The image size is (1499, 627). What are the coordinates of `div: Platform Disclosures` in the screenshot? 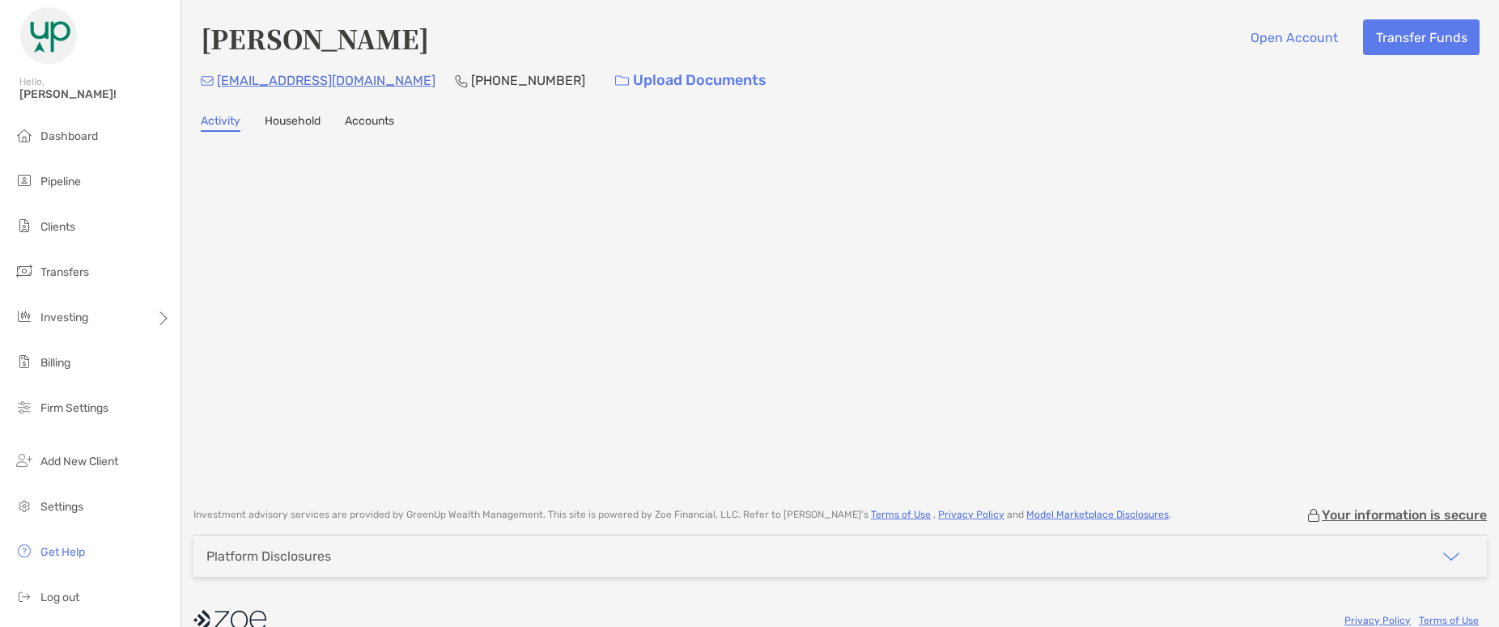 It's located at (269, 556).